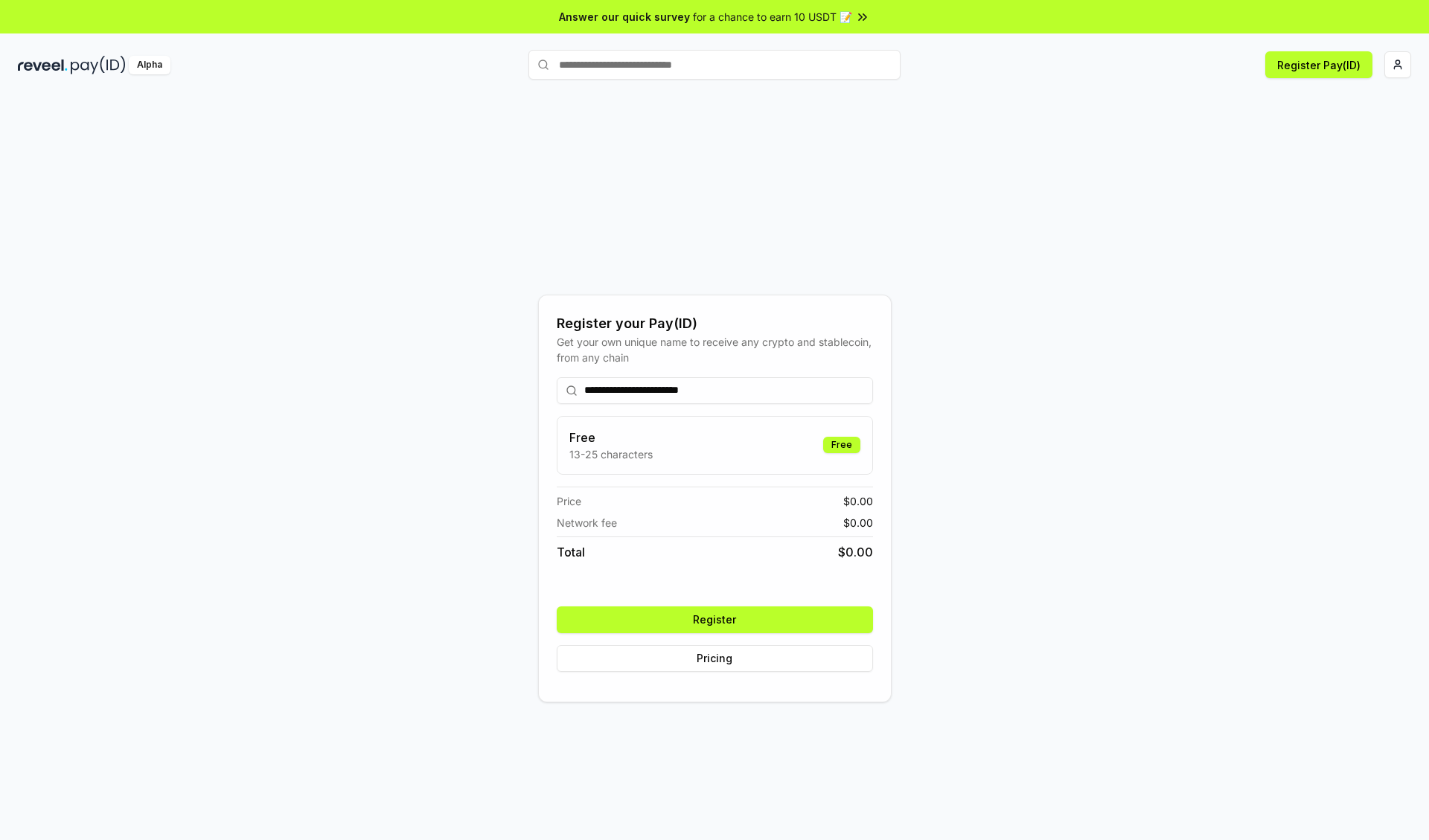 This screenshot has height=840, width=1429. I want to click on p: 13-25 characters, so click(611, 454).